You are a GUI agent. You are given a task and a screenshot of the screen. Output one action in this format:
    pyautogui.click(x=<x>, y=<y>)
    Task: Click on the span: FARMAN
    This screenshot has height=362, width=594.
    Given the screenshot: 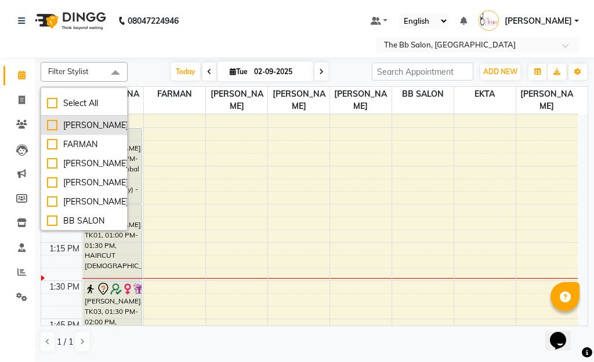 What is the action you would take?
    pyautogui.click(x=174, y=94)
    